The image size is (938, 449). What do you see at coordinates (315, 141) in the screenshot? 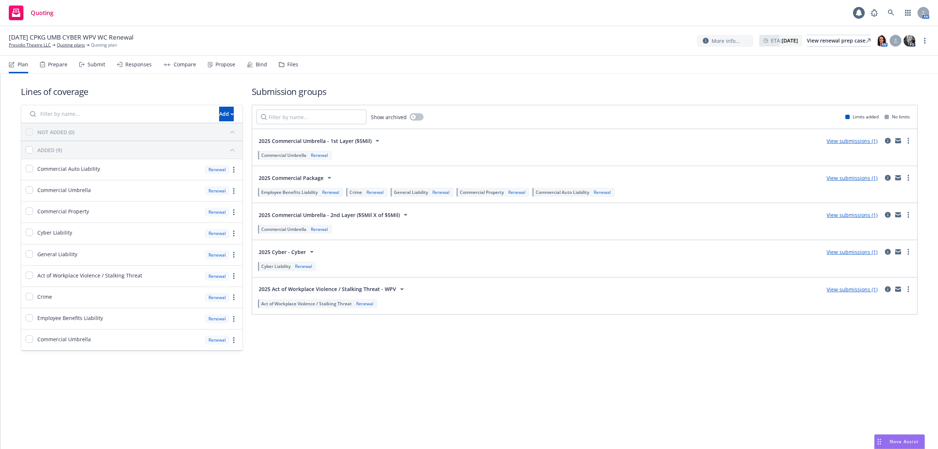
I see `span: 2025 Commercial Umbrella - 1st Layer ($5Mil)` at bounding box center [315, 141].